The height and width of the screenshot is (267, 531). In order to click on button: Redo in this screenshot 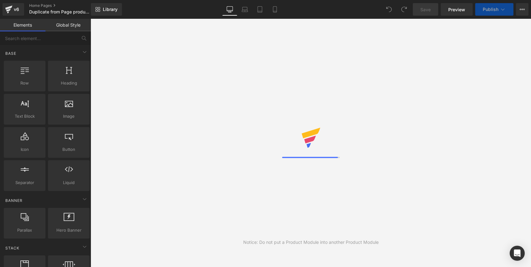, I will do `click(404, 9)`.